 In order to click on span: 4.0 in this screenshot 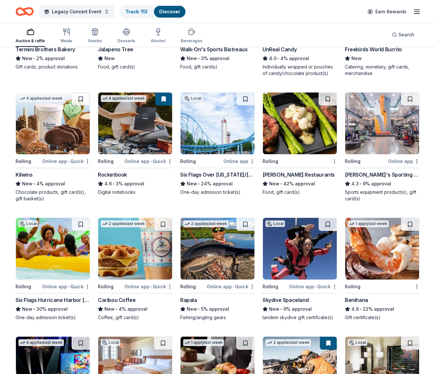, I will do `click(273, 58)`.